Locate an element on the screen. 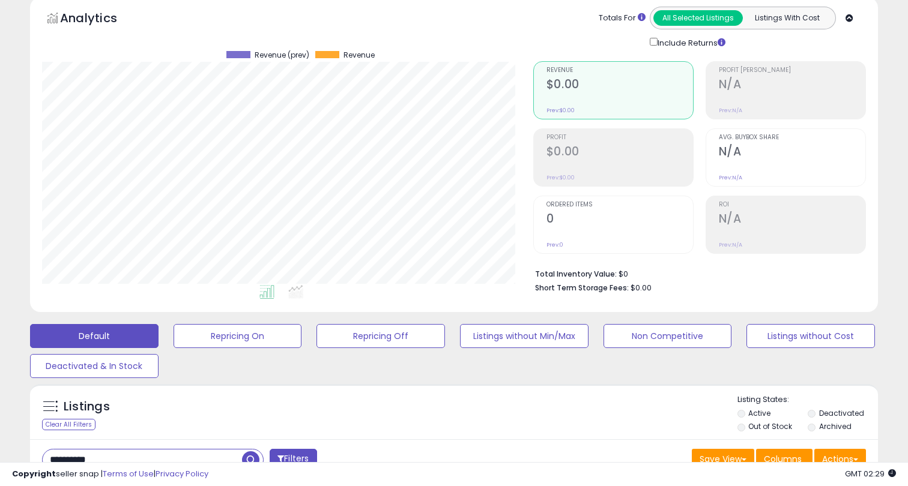  b: Total Inventory Value: is located at coordinates (576, 274).